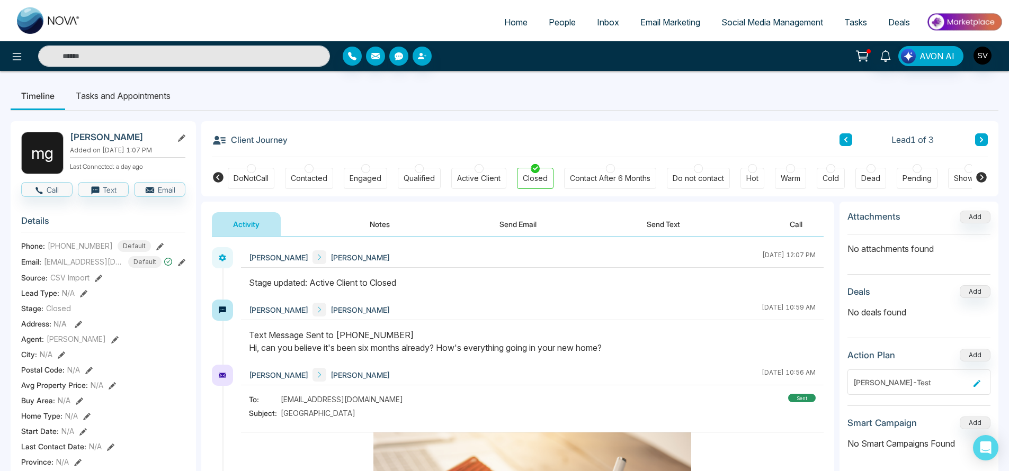  Describe the element at coordinates (937, 56) in the screenshot. I see `span: AVON AI` at that location.